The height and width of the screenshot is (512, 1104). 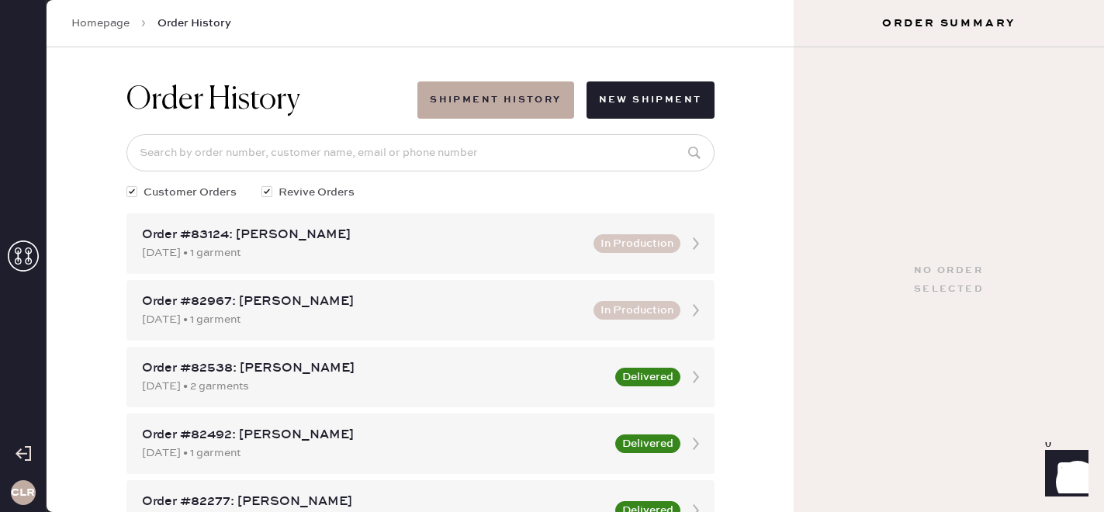 What do you see at coordinates (650, 100) in the screenshot?
I see `button: New Shipment` at bounding box center [650, 100].